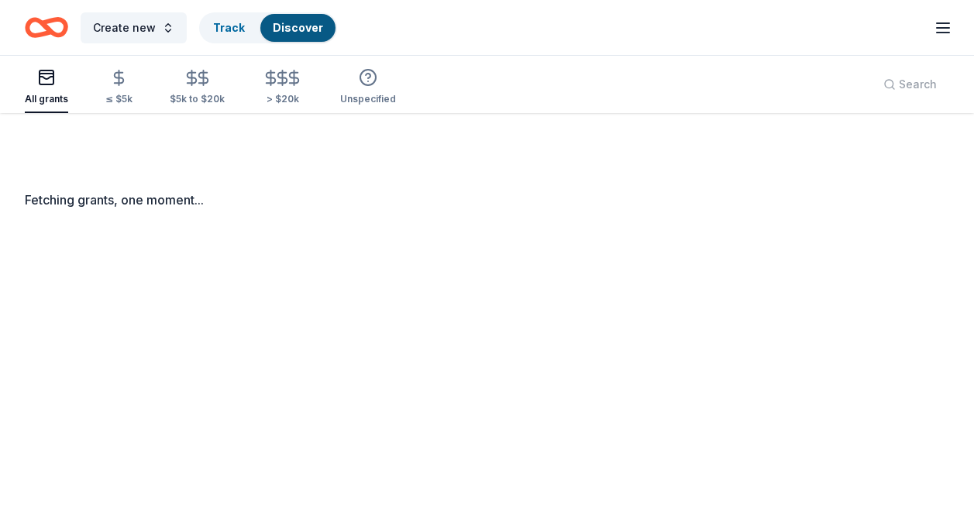 The image size is (974, 522). Describe the element at coordinates (197, 99) in the screenshot. I see `div: $5k to $20k` at that location.